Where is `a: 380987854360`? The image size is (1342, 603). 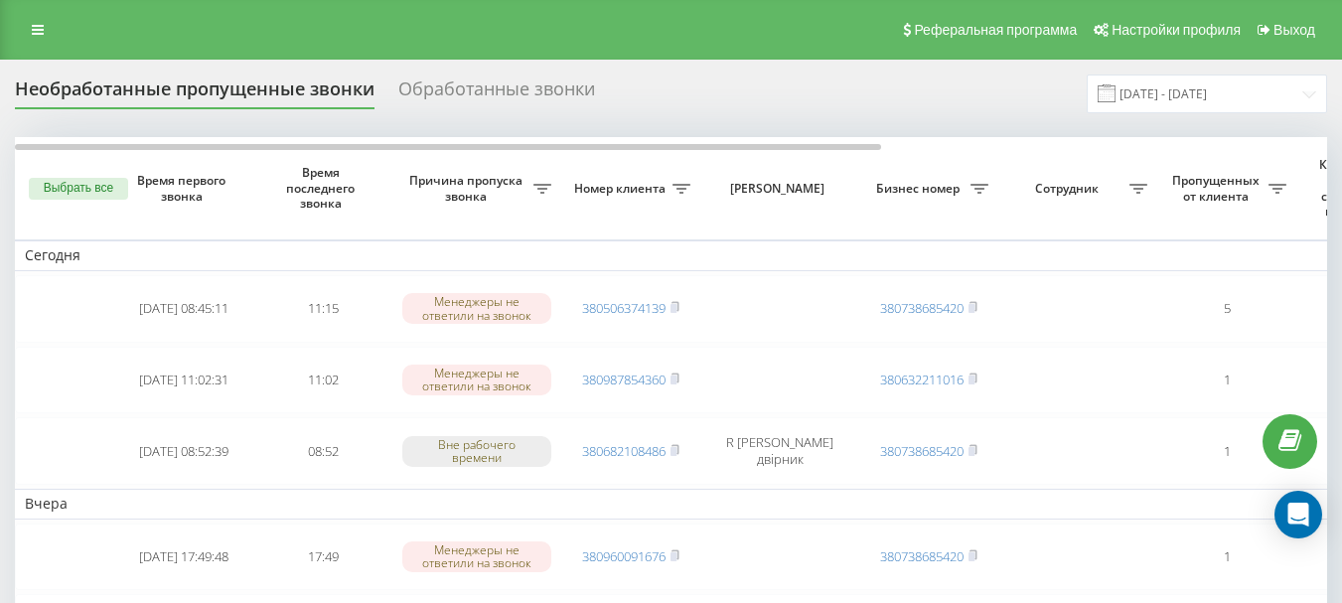 a: 380987854360 is located at coordinates (624, 380).